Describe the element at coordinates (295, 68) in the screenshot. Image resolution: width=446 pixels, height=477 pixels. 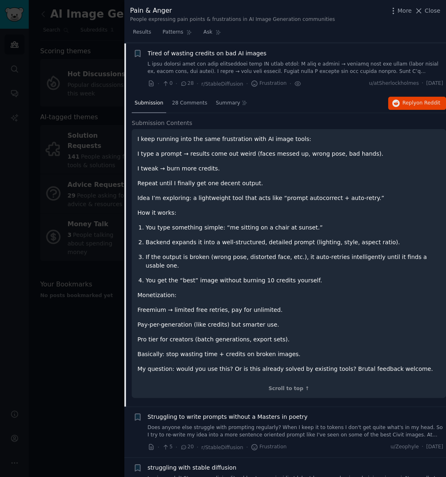
I see `a: L ipsu dolorsi amet con adip elitseddoei temp IN utlab etdol: M aliq e admini → veniamq nost exe ...` at that location.